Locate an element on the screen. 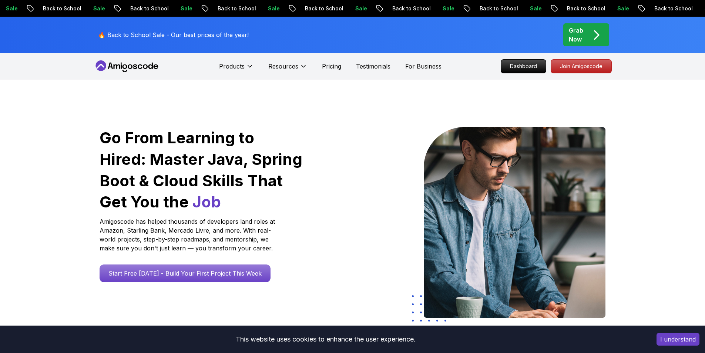 The height and width of the screenshot is (353, 705). a: For Business is located at coordinates (423, 66).